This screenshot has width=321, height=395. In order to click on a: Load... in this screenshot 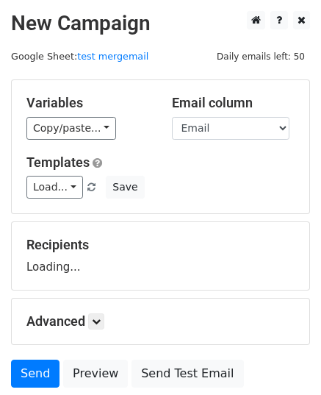, I will do `click(54, 187)`.